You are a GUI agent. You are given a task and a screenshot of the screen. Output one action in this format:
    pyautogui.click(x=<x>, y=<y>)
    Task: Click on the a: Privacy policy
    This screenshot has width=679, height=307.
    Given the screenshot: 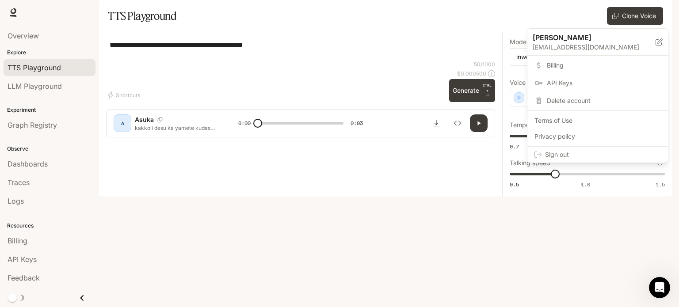 What is the action you would take?
    pyautogui.click(x=597, y=137)
    